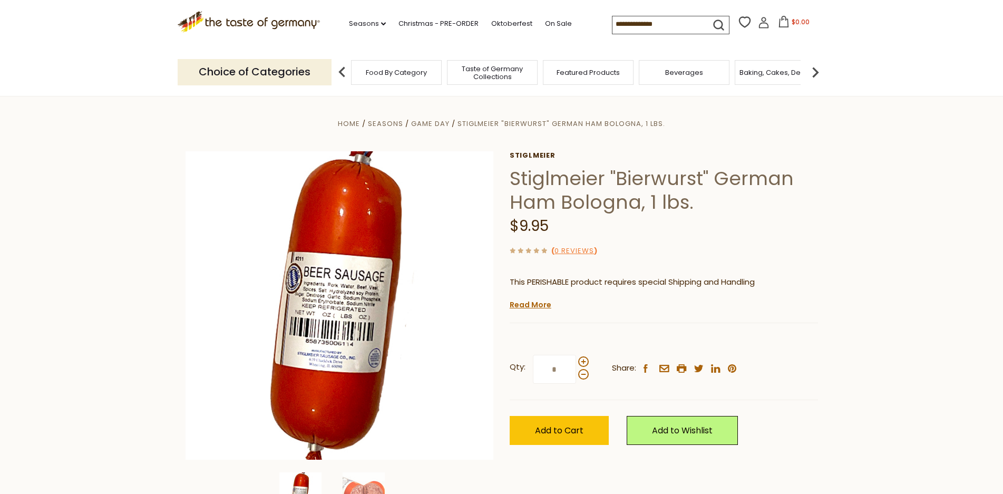 This screenshot has height=494, width=1003. Describe the element at coordinates (349, 123) in the screenshot. I see `span: Home` at that location.